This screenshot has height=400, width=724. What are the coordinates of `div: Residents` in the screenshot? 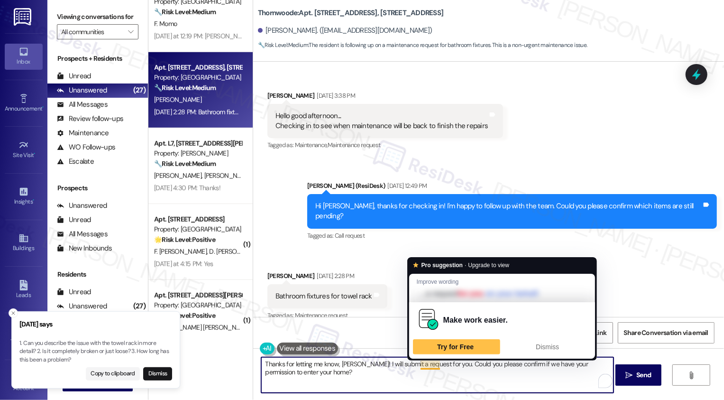 It's located at (98, 274).